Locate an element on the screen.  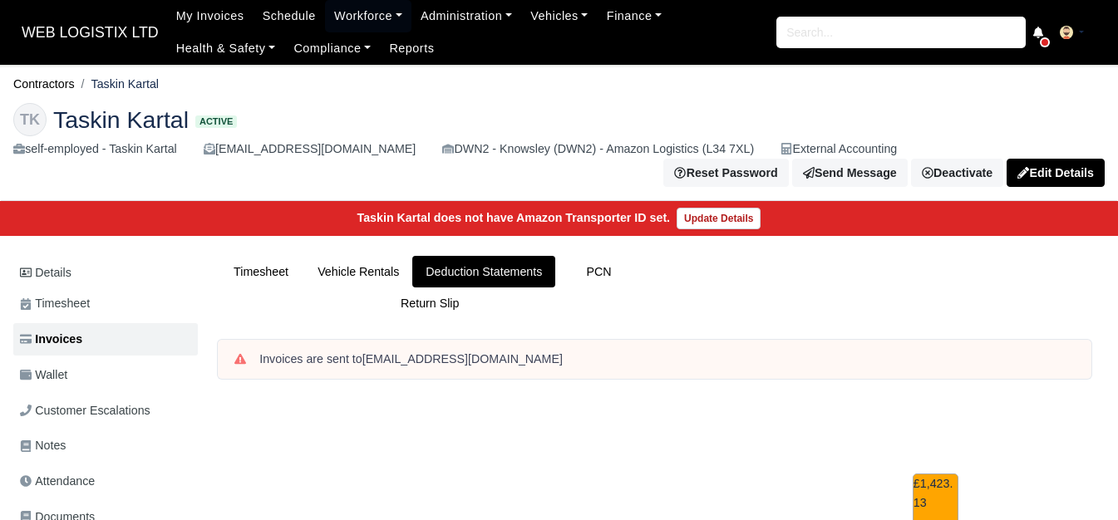
span: Timesheet is located at coordinates (55, 303).